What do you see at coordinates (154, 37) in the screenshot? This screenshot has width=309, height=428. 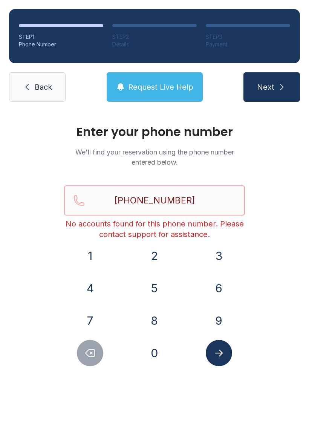 I see `div: STEP 2` at bounding box center [154, 37].